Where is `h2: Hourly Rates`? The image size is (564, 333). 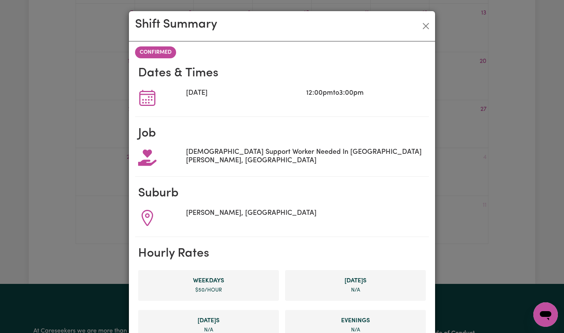
h2: Hourly Rates is located at coordinates (282, 254).